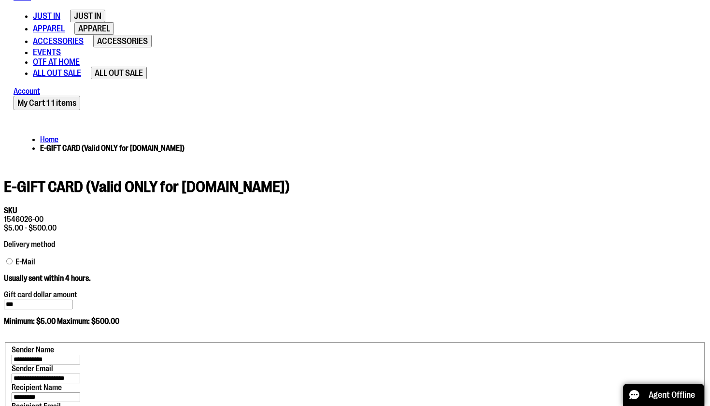  I want to click on span: Gift card dollar amount, so click(41, 294).